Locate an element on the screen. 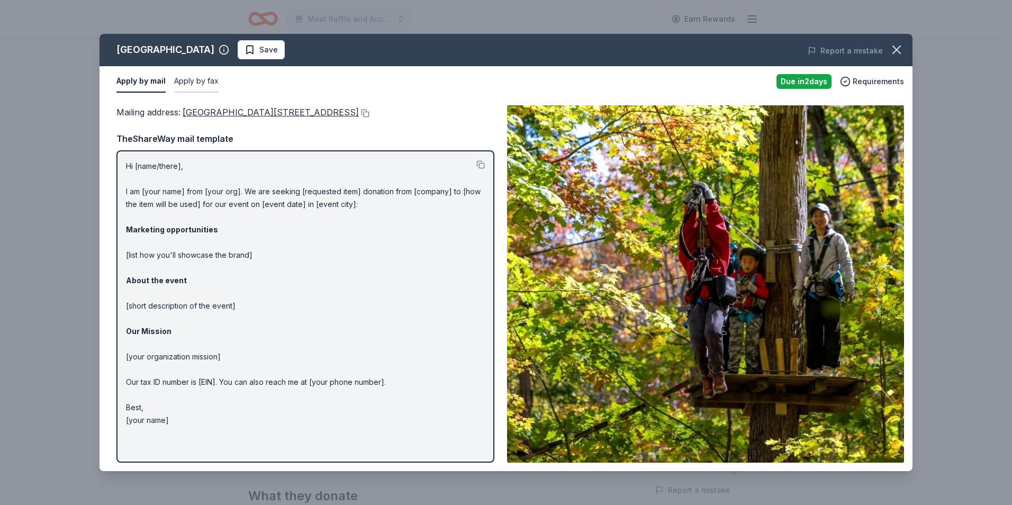 The image size is (1012, 505). strong: Marketing opportunities is located at coordinates (172, 229).